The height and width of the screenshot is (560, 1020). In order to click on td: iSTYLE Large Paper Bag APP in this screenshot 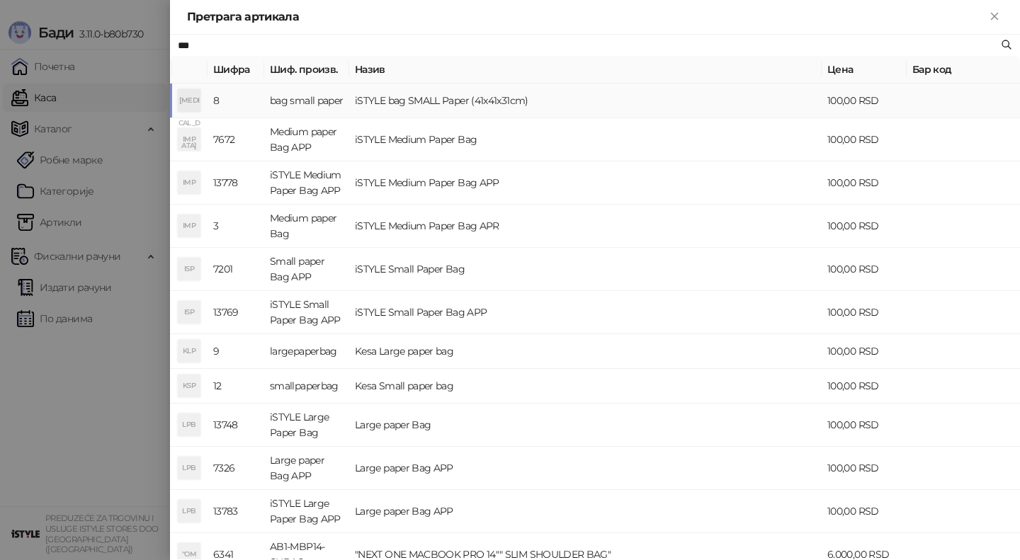, I will do `click(307, 511)`.